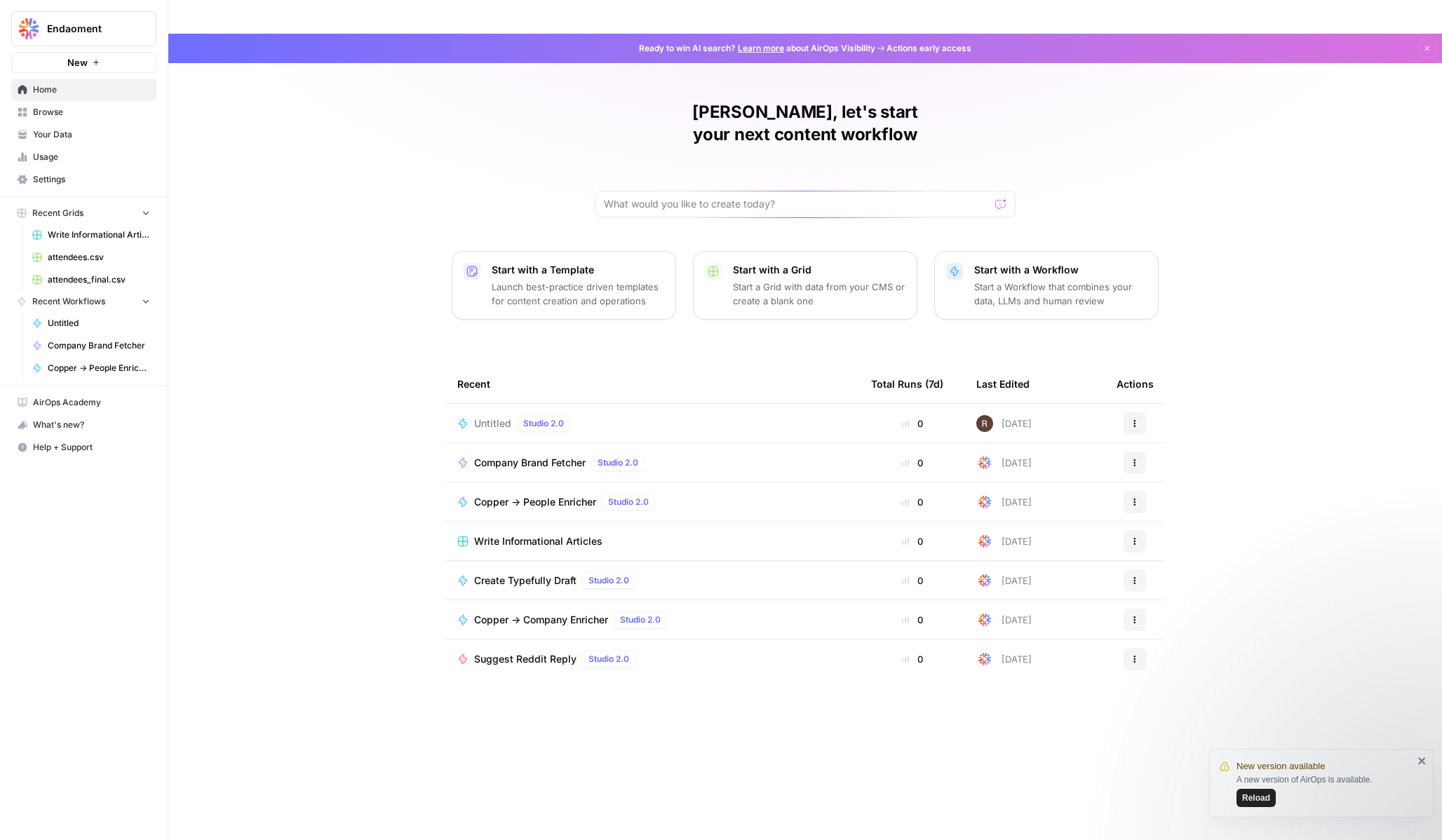  Describe the element at coordinates (653, 581) in the screenshot. I see `a: Create Typefully DraftStudio 2.0` at that location.